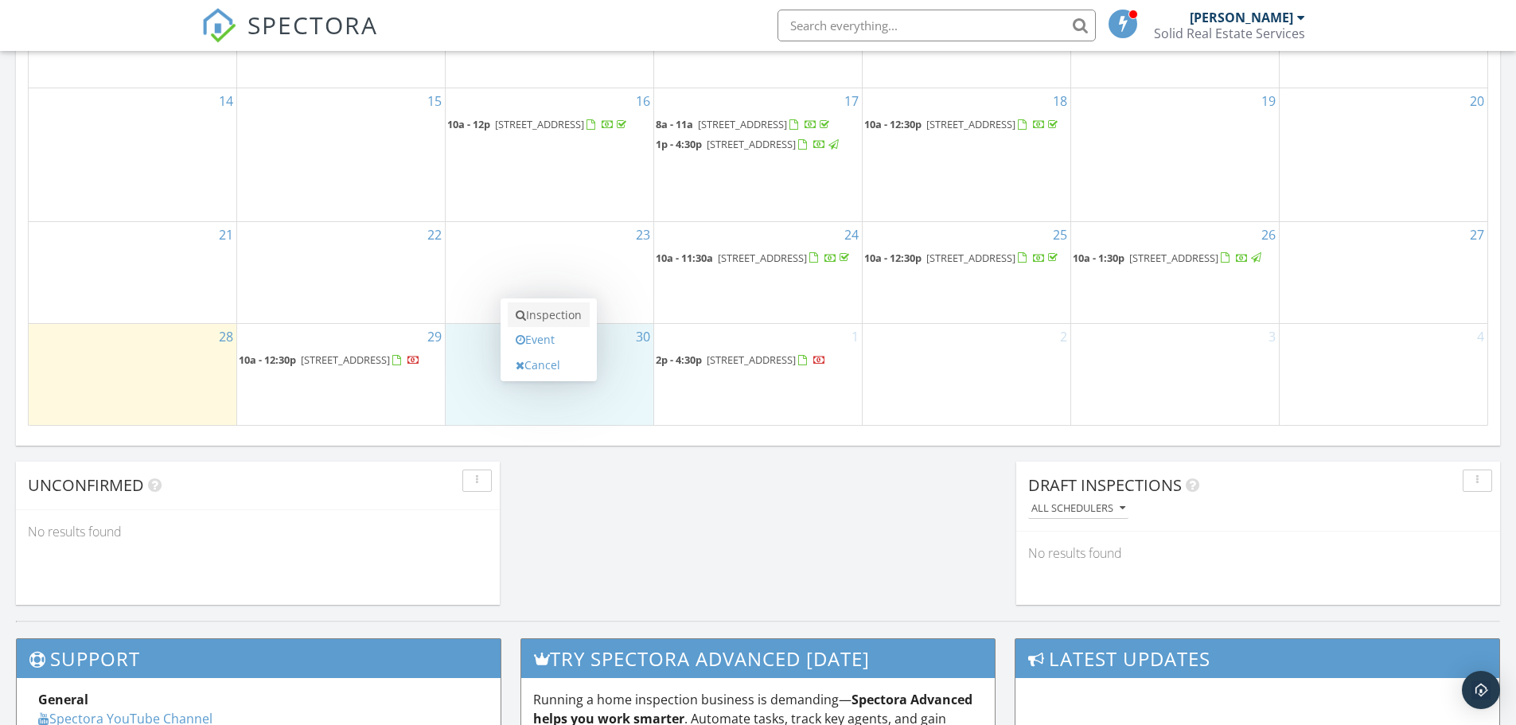 The image size is (1516, 725). What do you see at coordinates (434, 101) in the screenshot?
I see `a: Go to September 15, 2025` at bounding box center [434, 101].